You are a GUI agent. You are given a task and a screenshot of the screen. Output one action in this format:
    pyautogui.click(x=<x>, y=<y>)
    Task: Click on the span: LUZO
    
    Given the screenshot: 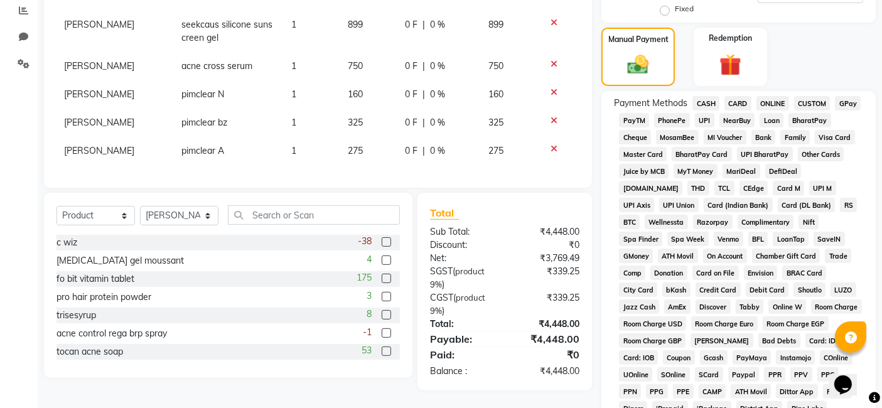 What is the action you would take?
    pyautogui.click(x=843, y=289)
    